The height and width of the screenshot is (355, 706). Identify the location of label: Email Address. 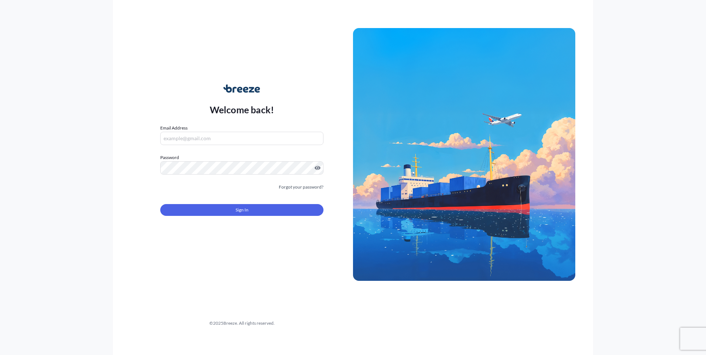
(174, 128).